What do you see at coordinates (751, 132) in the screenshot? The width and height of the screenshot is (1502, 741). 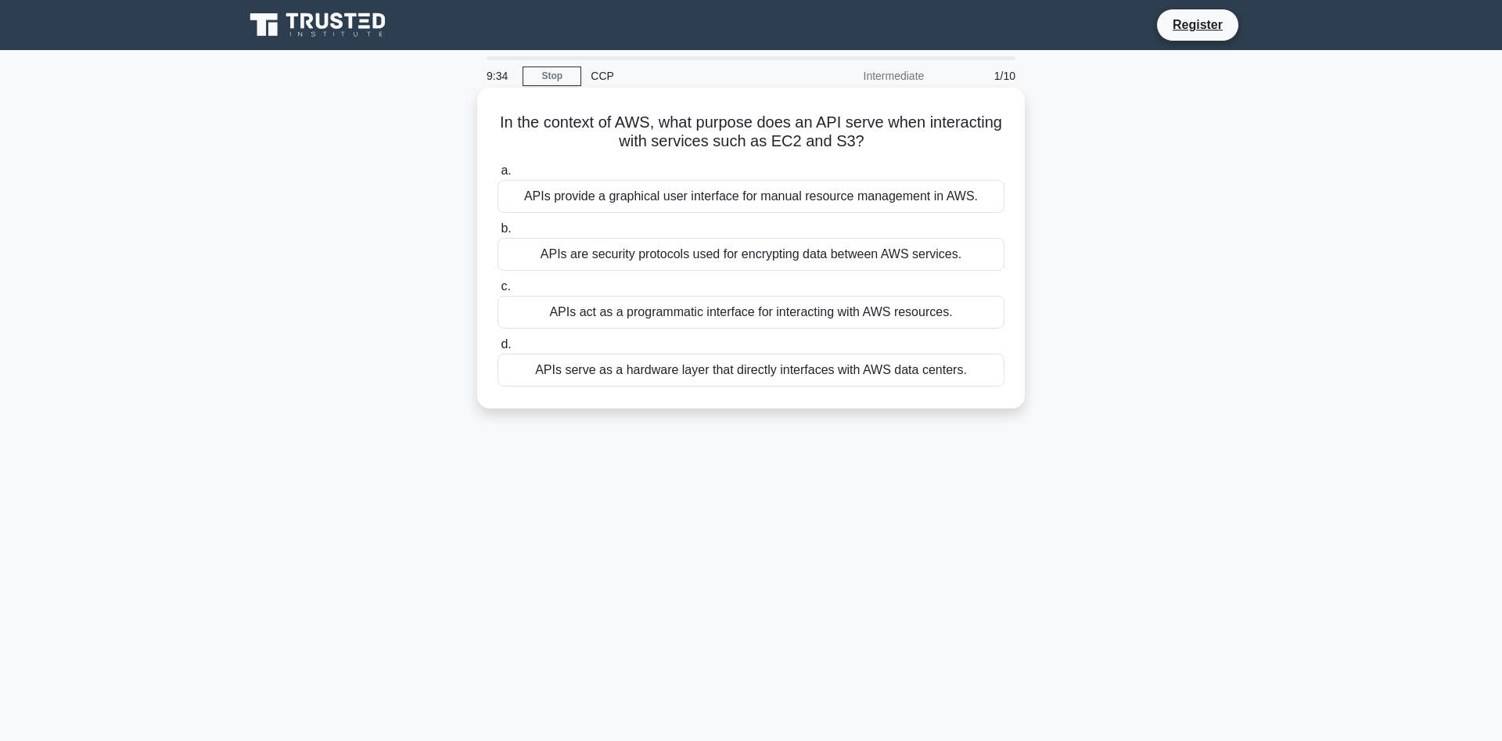 I see `h5: In the context of AWS, what purpose does an API serve when interacting with services such as EC2 ...` at bounding box center [751, 132].